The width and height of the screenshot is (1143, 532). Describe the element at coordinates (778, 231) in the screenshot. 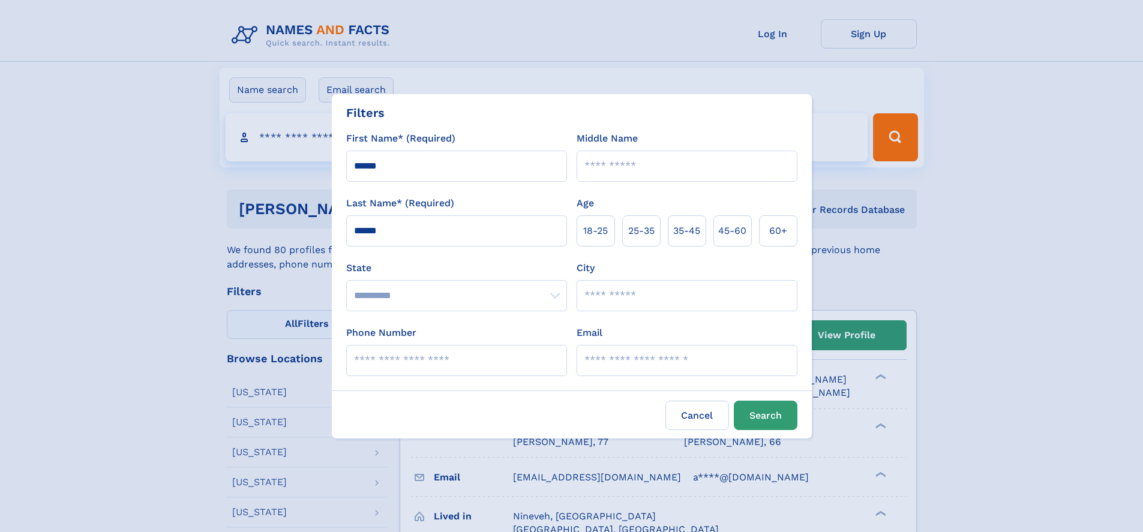

I see `span: 60+` at that location.